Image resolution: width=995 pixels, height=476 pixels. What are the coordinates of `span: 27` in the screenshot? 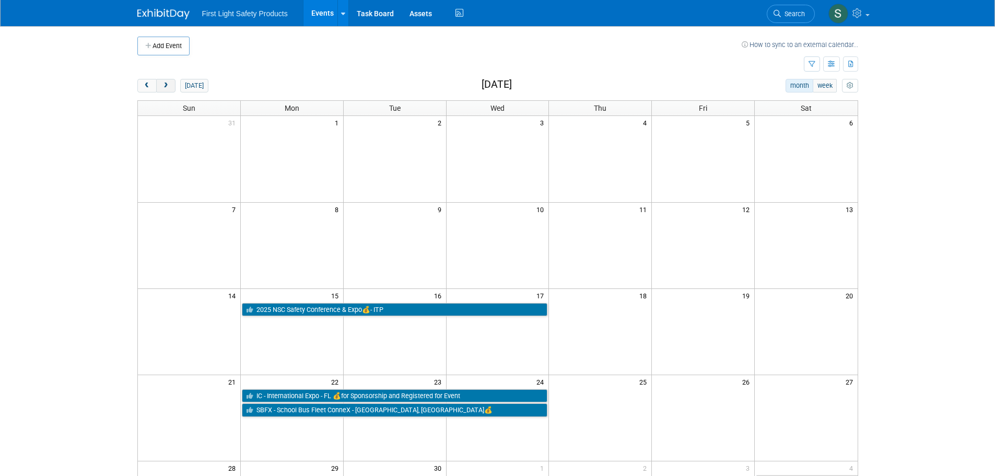 It's located at (851, 381).